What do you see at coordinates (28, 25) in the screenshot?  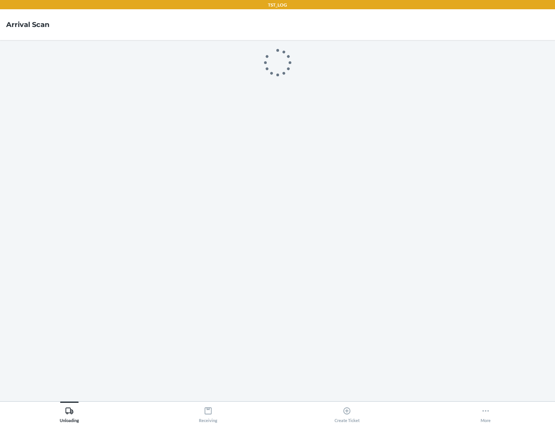 I see `h4: Arrival Scan` at bounding box center [28, 25].